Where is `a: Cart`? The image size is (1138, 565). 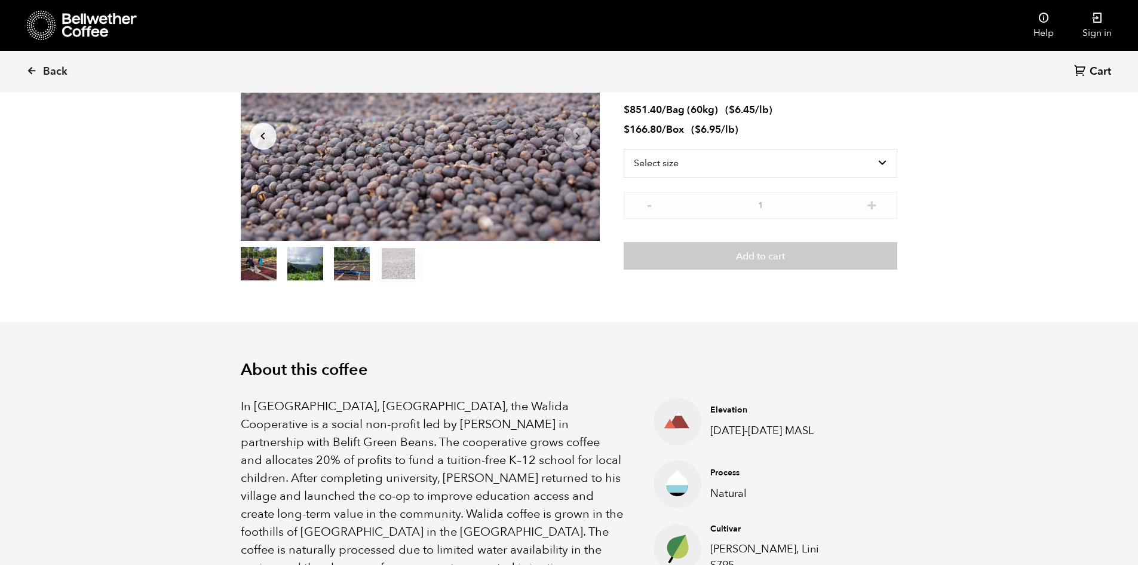 a: Cart is located at coordinates (1094, 72).